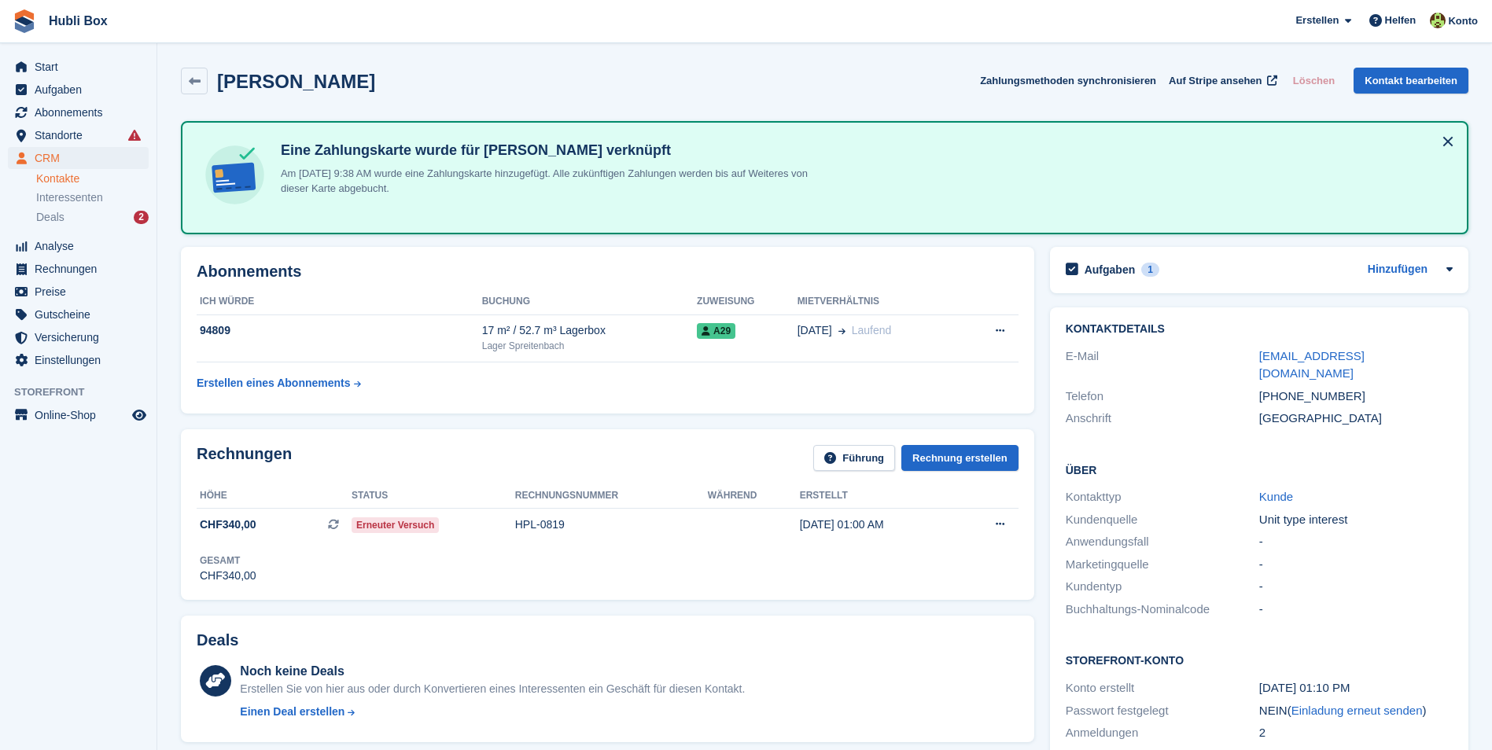 This screenshot has width=1492, height=750. What do you see at coordinates (433, 496) in the screenshot?
I see `th: Status` at bounding box center [433, 496].